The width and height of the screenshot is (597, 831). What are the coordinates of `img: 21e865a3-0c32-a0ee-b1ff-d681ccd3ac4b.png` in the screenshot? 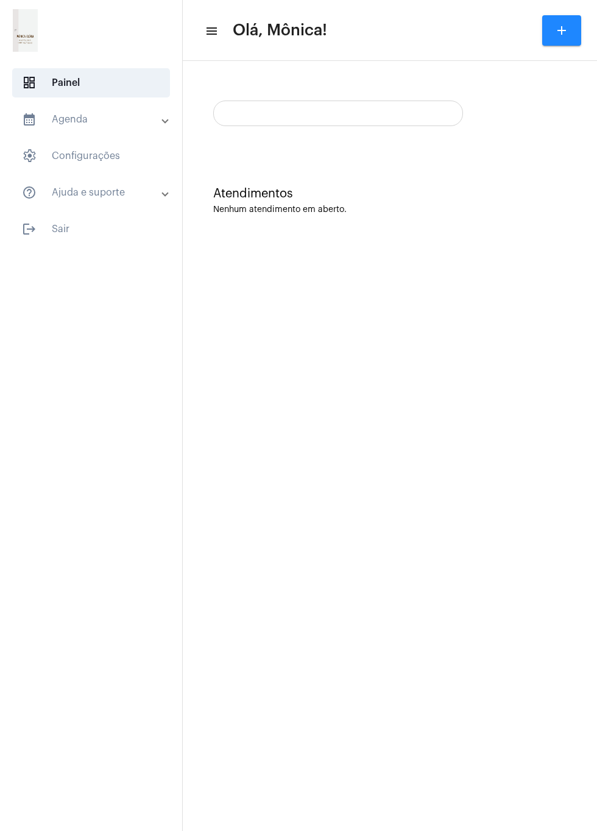 It's located at (25, 30).